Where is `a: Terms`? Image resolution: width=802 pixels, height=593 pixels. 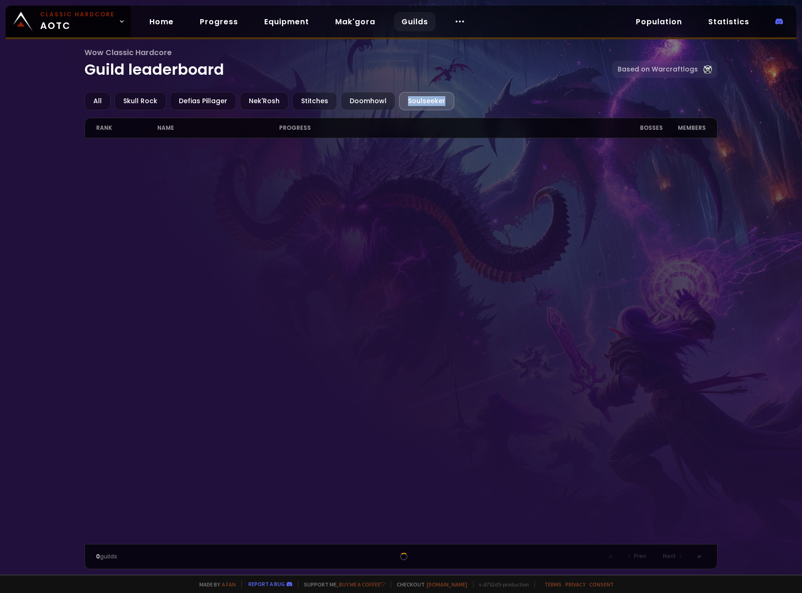 a: Terms is located at coordinates (553, 584).